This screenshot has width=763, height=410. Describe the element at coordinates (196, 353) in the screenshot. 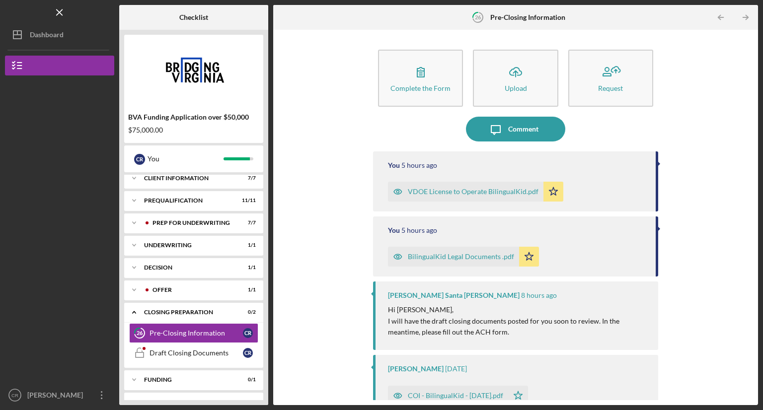

I see `div: Draft Closing Documents` at that location.